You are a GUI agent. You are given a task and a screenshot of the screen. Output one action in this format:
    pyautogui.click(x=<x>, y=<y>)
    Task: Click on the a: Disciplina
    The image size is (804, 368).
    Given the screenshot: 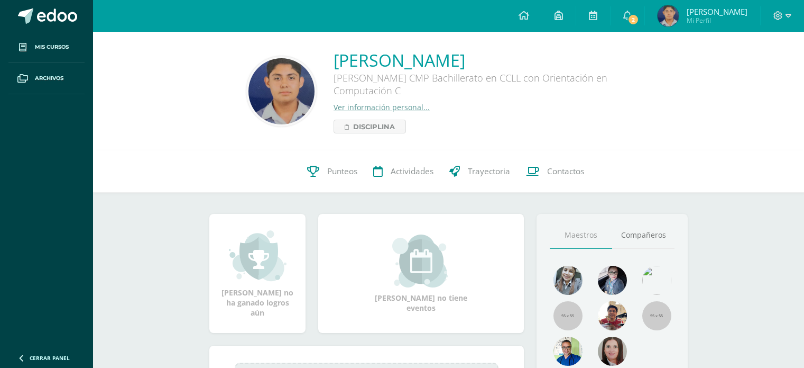 What is the action you would take?
    pyautogui.click(x=370, y=126)
    